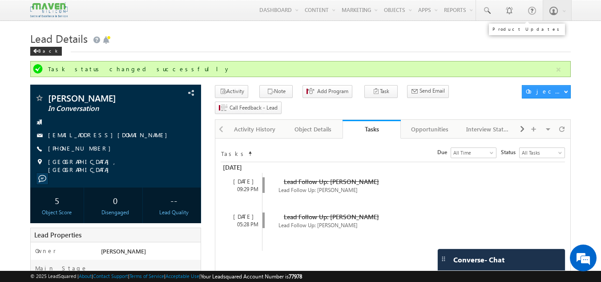 The width and height of the screenshot is (601, 282). Describe the element at coordinates (430, 129) in the screenshot. I see `a: Opportunities` at that location.